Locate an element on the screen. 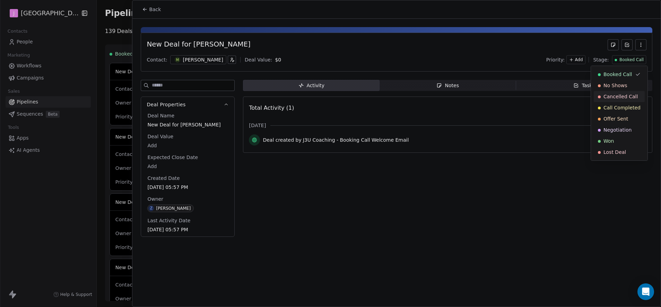 Image resolution: width=661 pixels, height=307 pixels. div: Suggestions is located at coordinates (620, 113).